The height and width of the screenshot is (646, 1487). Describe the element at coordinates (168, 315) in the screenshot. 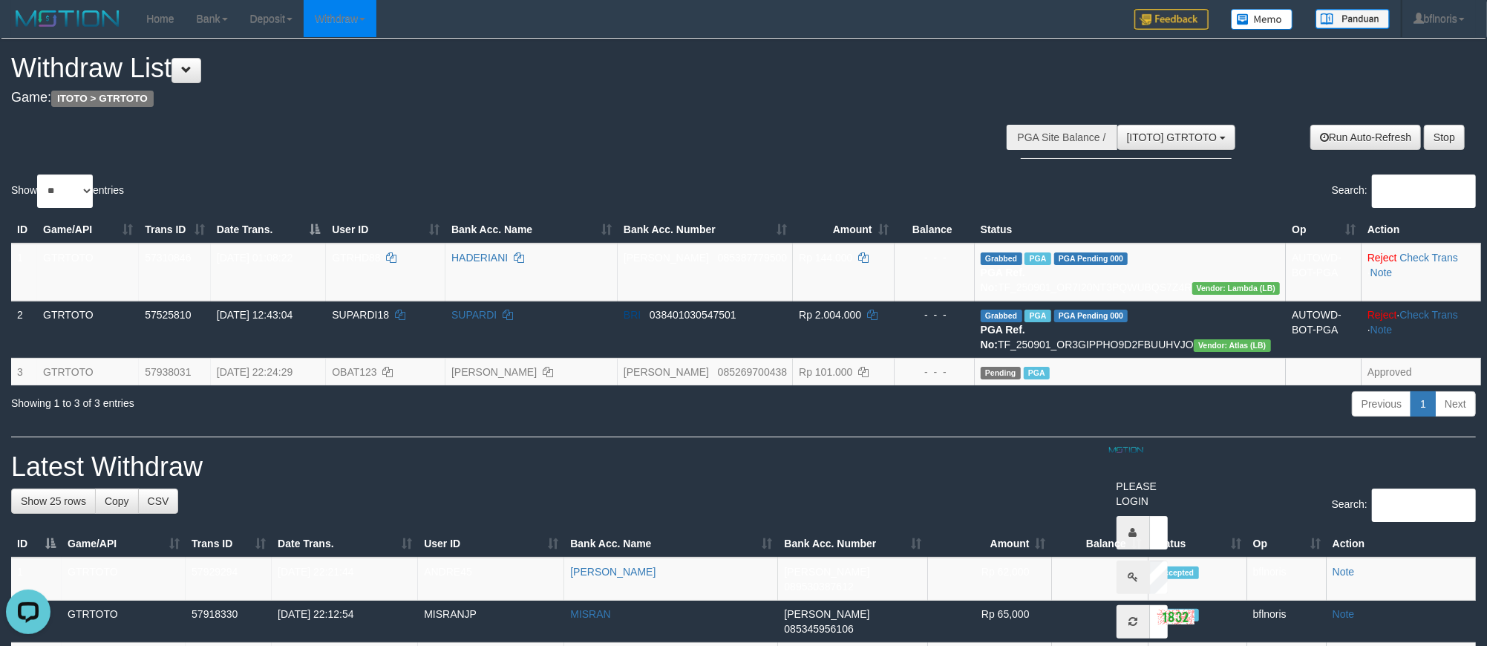

I see `span: 57525810` at that location.